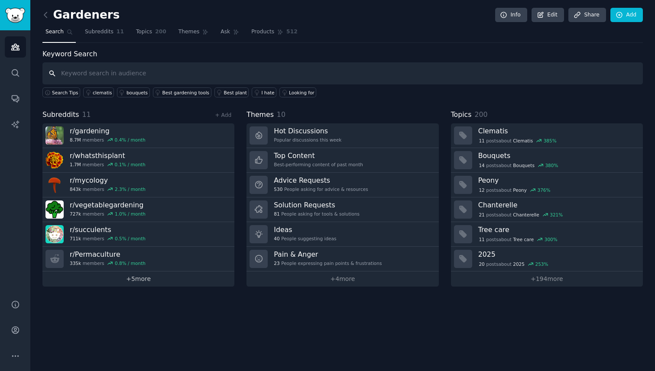 The image size is (655, 371). I want to click on span: Themes, so click(260, 115).